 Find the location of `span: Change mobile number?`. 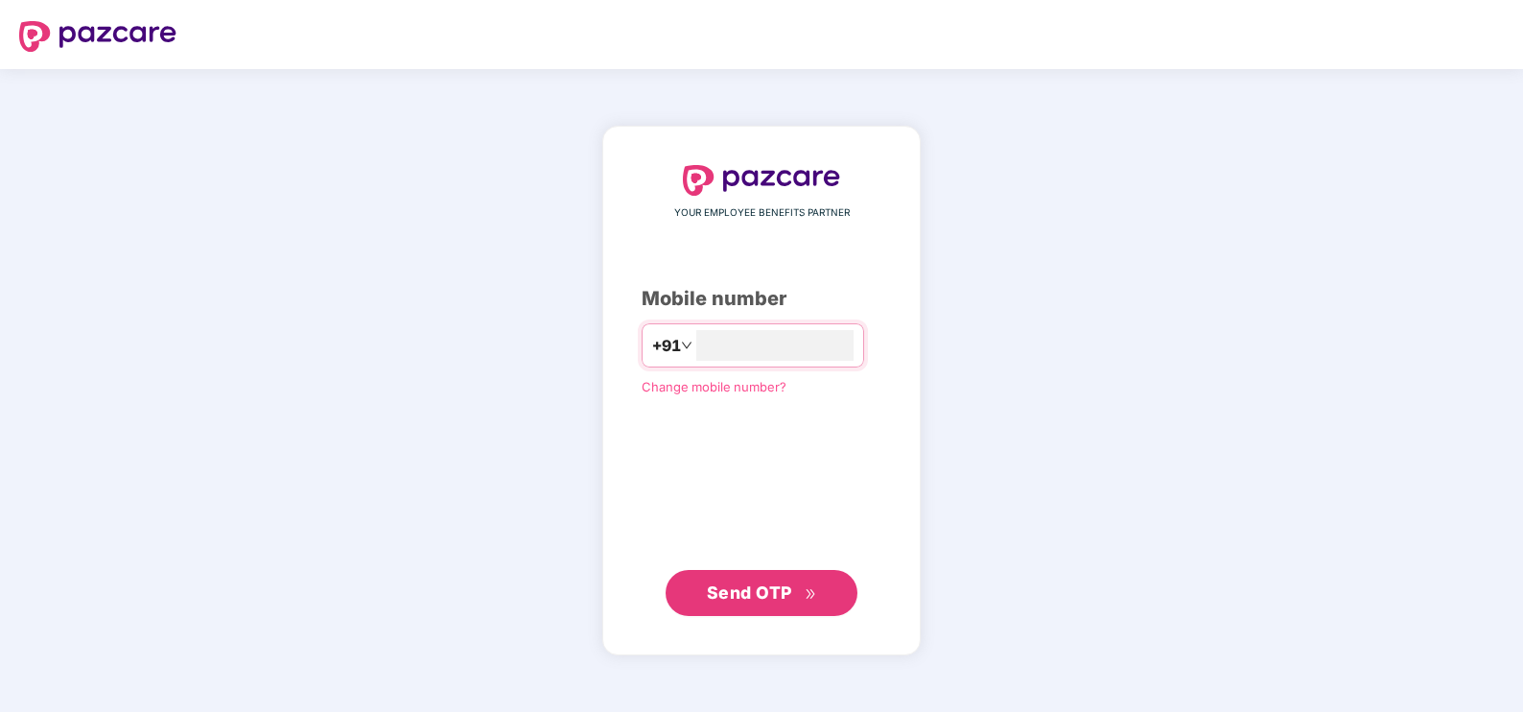

span: Change mobile number? is located at coordinates (714, 387).